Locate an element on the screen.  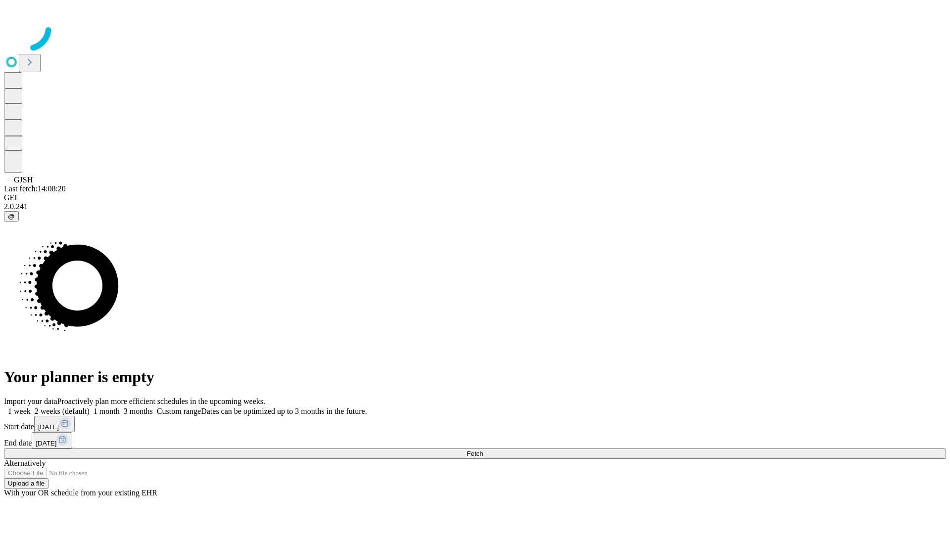
span: Proactively plan more efficient schedules in the upcoming weeks. is located at coordinates (161, 401).